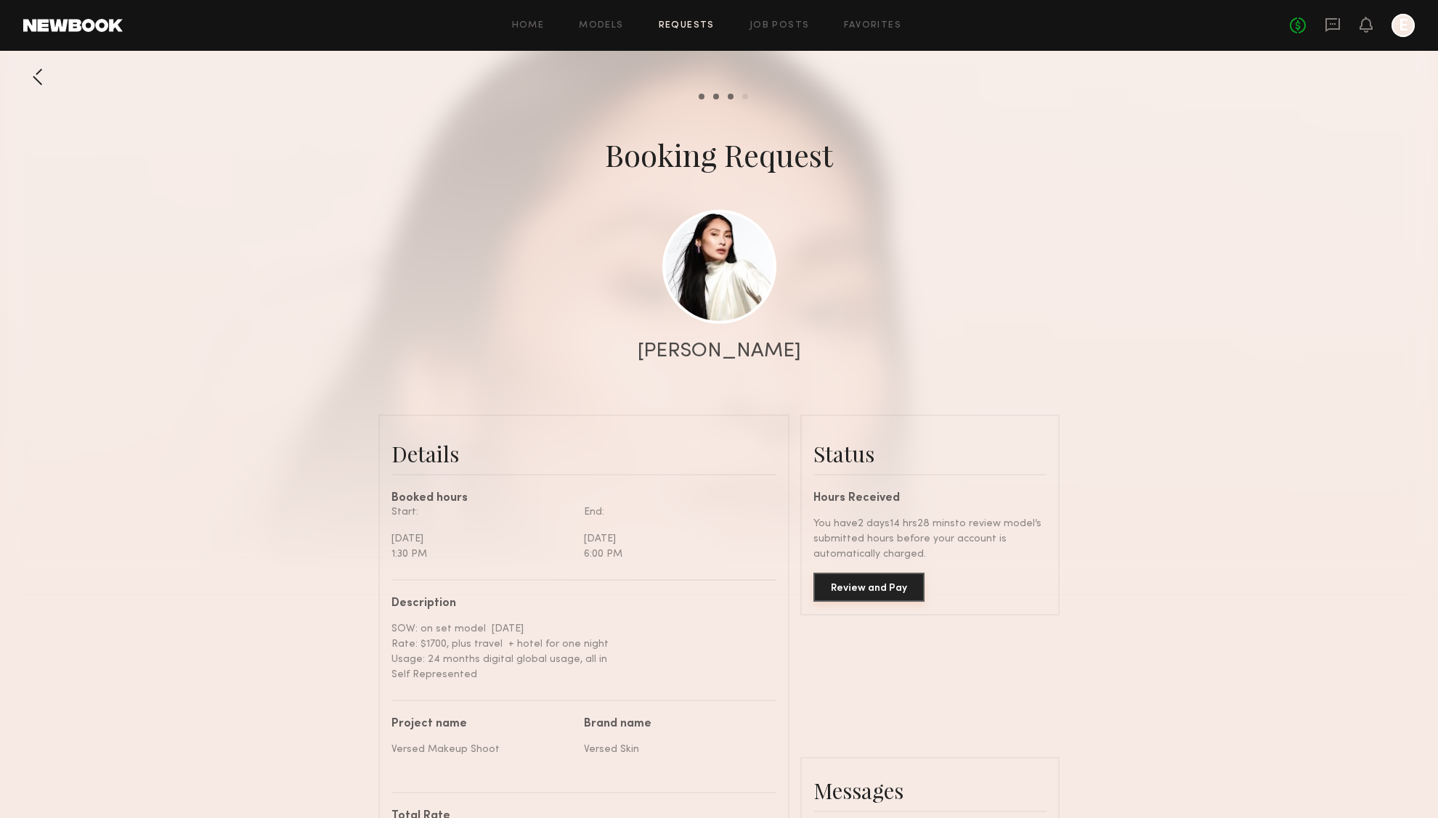 Image resolution: width=1438 pixels, height=818 pixels. I want to click on a: E, so click(1403, 25).